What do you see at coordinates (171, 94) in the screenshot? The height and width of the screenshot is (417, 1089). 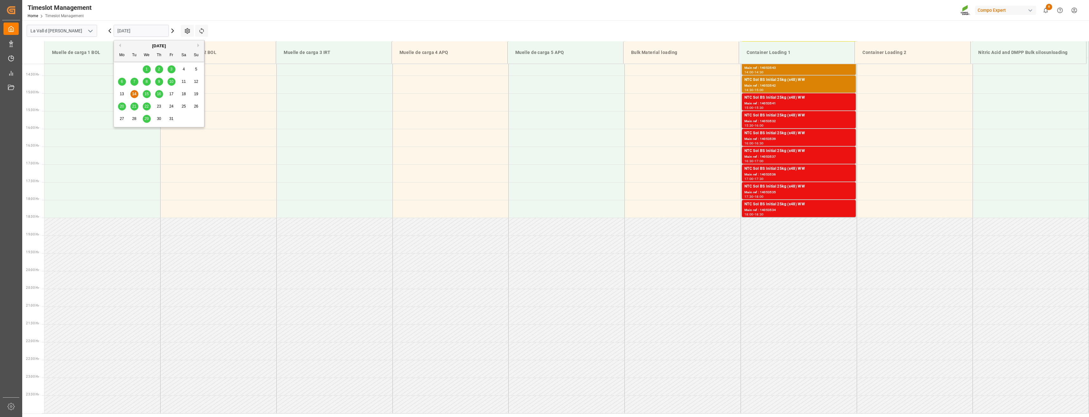 I see `div: Choose Friday, October 17th, 2025` at bounding box center [171, 94].